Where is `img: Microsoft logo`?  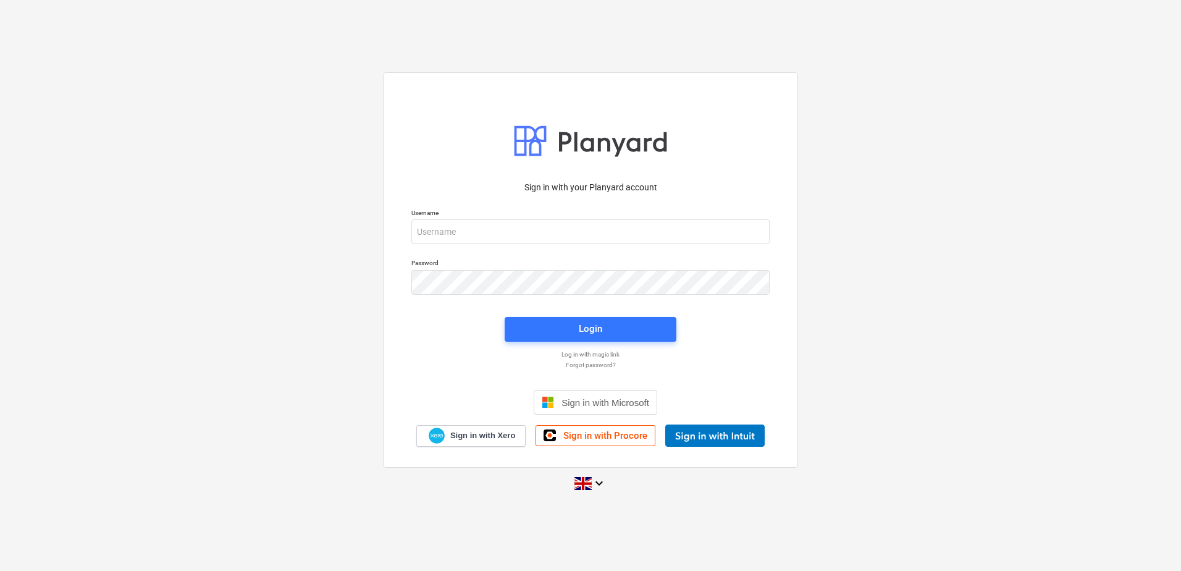
img: Microsoft logo is located at coordinates (548, 402).